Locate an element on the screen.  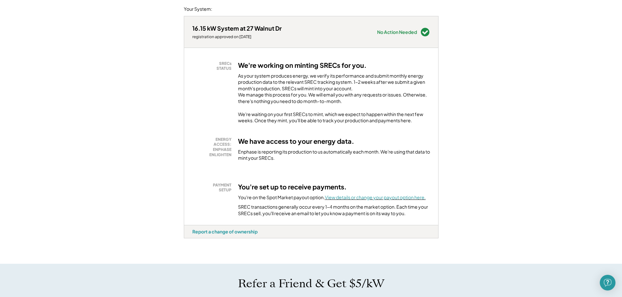
div: We're waiting on your first SRECs to mint, which we expect to happen within the next few weeks. O... is located at coordinates (334, 118).